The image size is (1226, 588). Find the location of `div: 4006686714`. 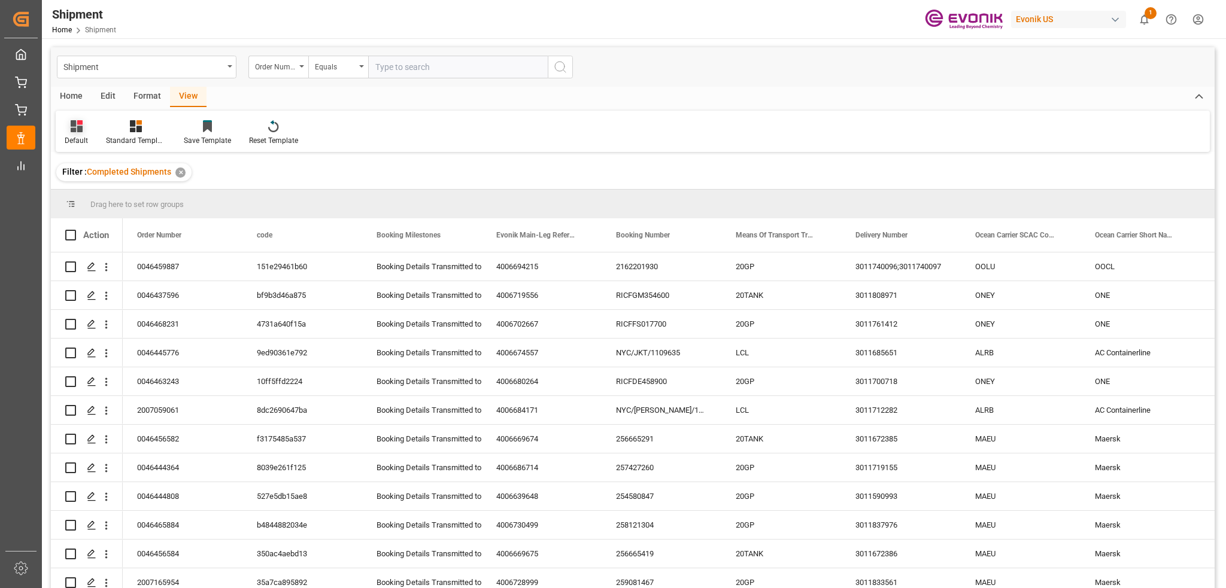

div: 4006686714 is located at coordinates (542, 467).